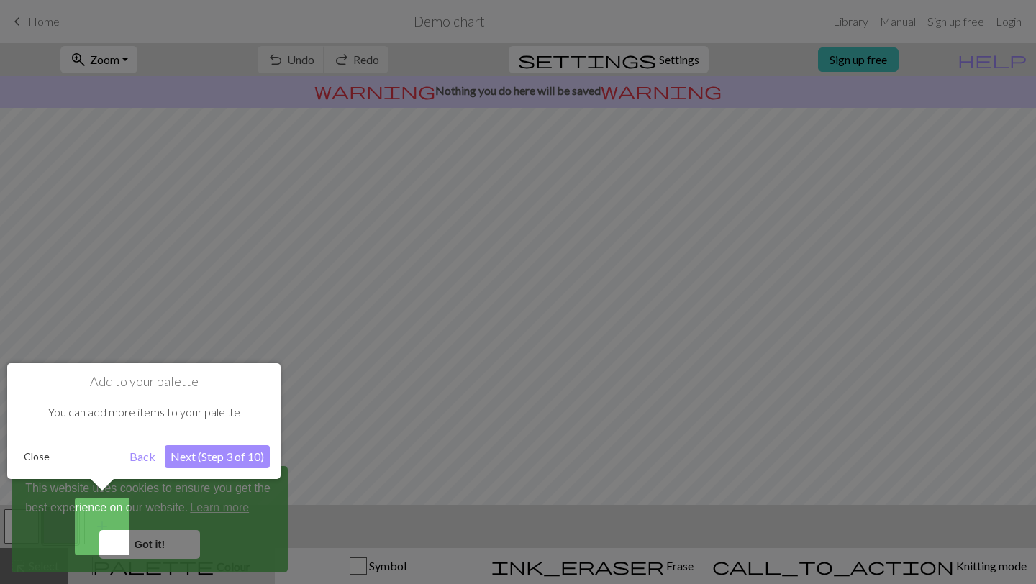  What do you see at coordinates (142, 457) in the screenshot?
I see `button: Back` at bounding box center [142, 457].